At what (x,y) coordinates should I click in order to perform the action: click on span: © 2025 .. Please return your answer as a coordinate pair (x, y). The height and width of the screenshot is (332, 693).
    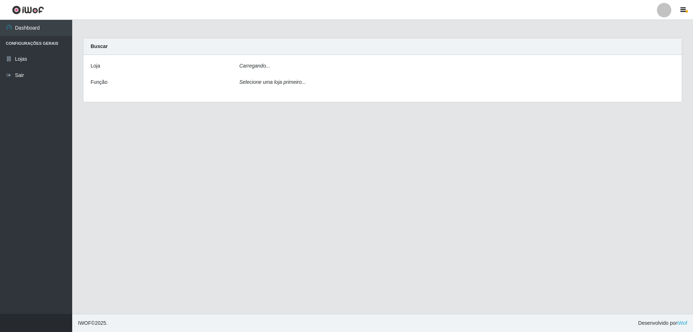
    Looking at the image, I should click on (93, 323).